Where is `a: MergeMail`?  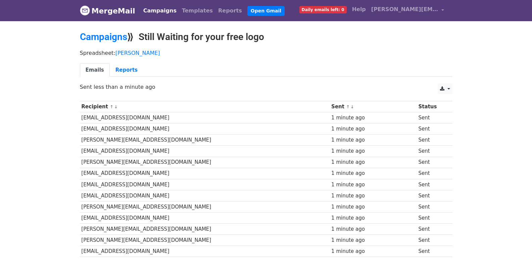 a: MergeMail is located at coordinates (107, 11).